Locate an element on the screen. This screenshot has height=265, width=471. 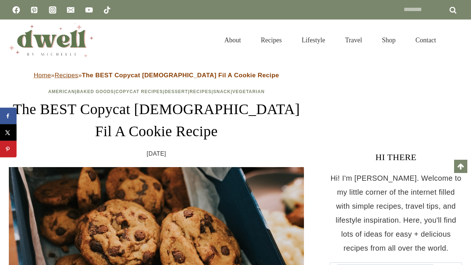
a: American is located at coordinates (61, 92).